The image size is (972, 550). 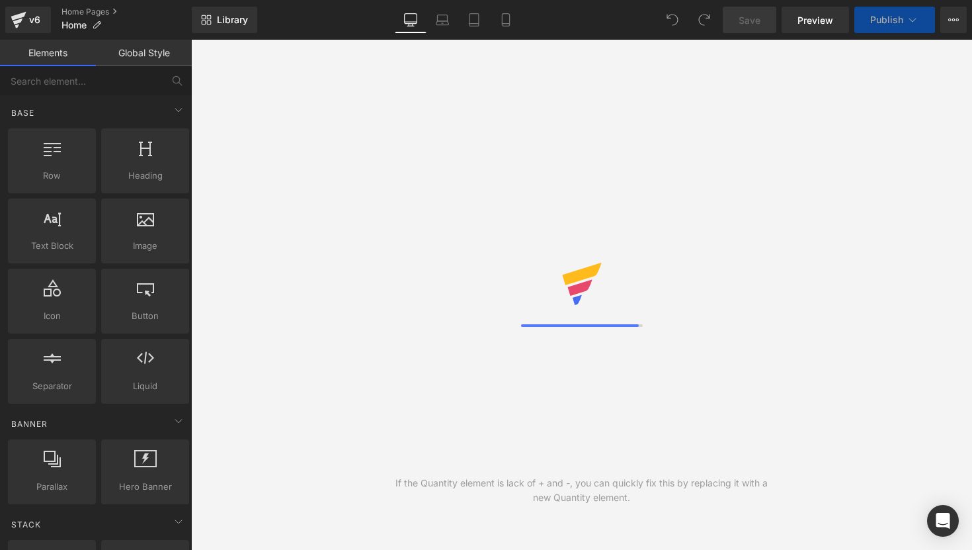 I want to click on button: Redo, so click(x=705, y=20).